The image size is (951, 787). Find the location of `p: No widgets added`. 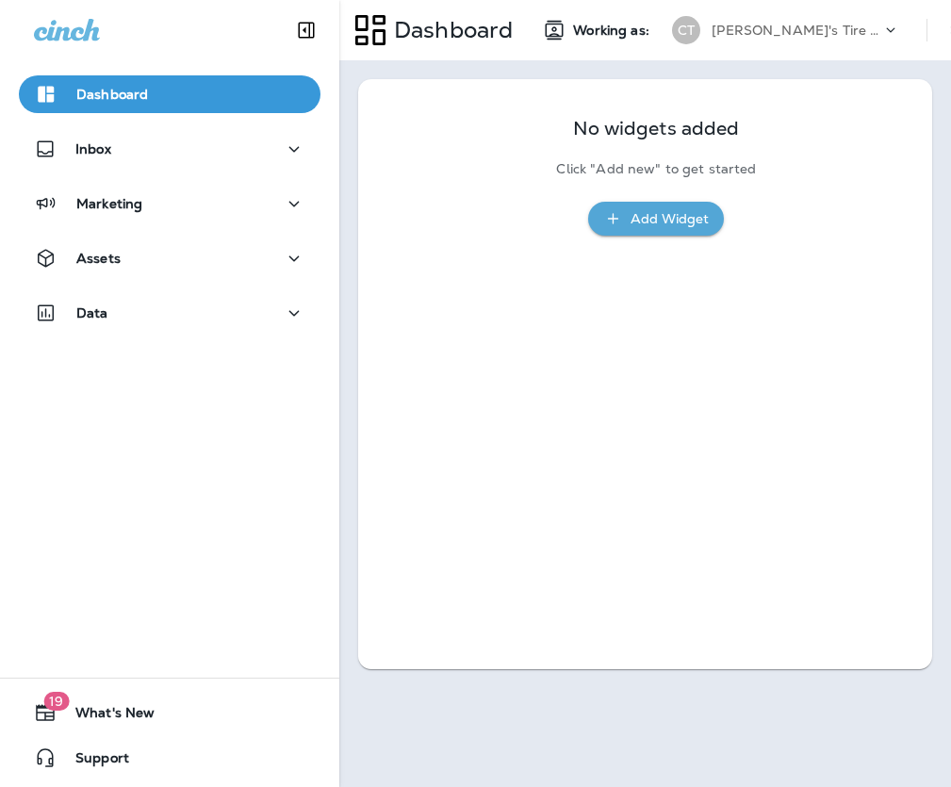

p: No widgets added is located at coordinates (656, 128).